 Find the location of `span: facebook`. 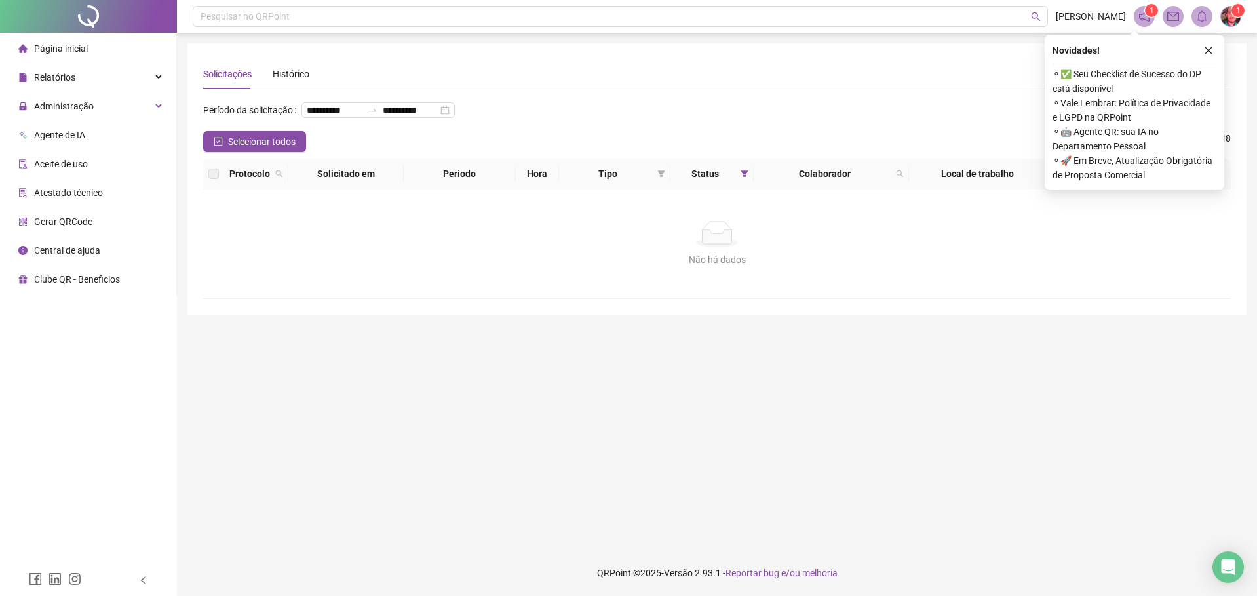

span: facebook is located at coordinates (35, 579).